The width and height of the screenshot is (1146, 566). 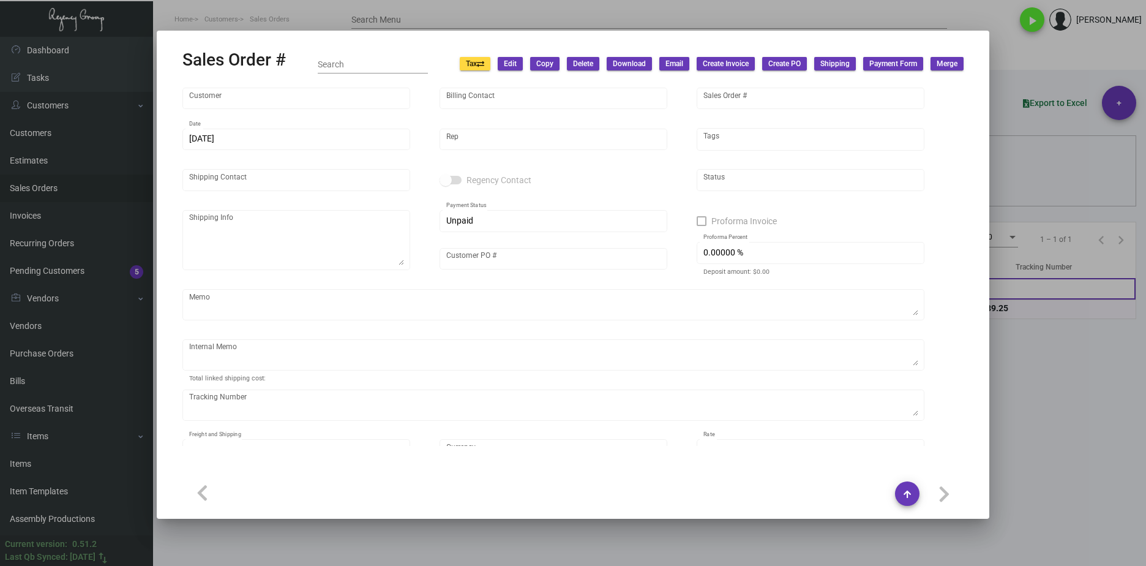 I want to click on span: Delete, so click(x=583, y=64).